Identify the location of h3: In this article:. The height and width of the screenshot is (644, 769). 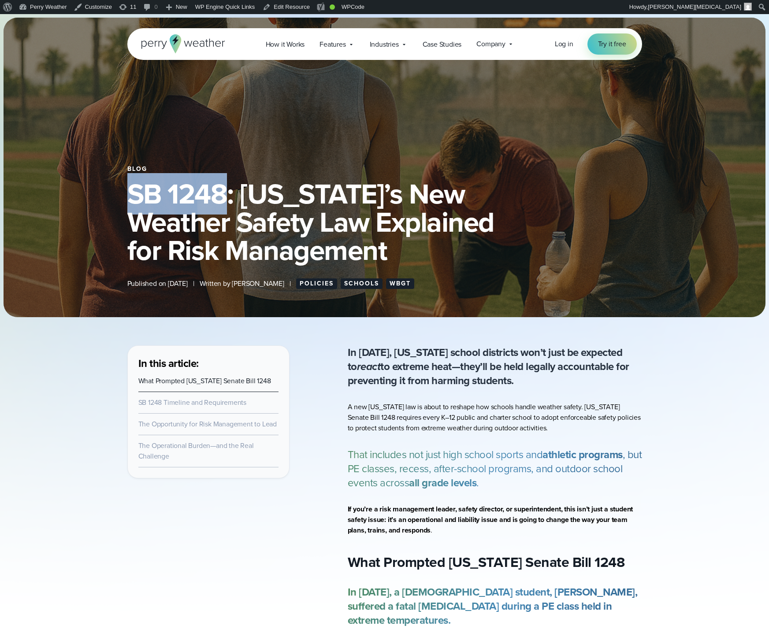
(208, 364).